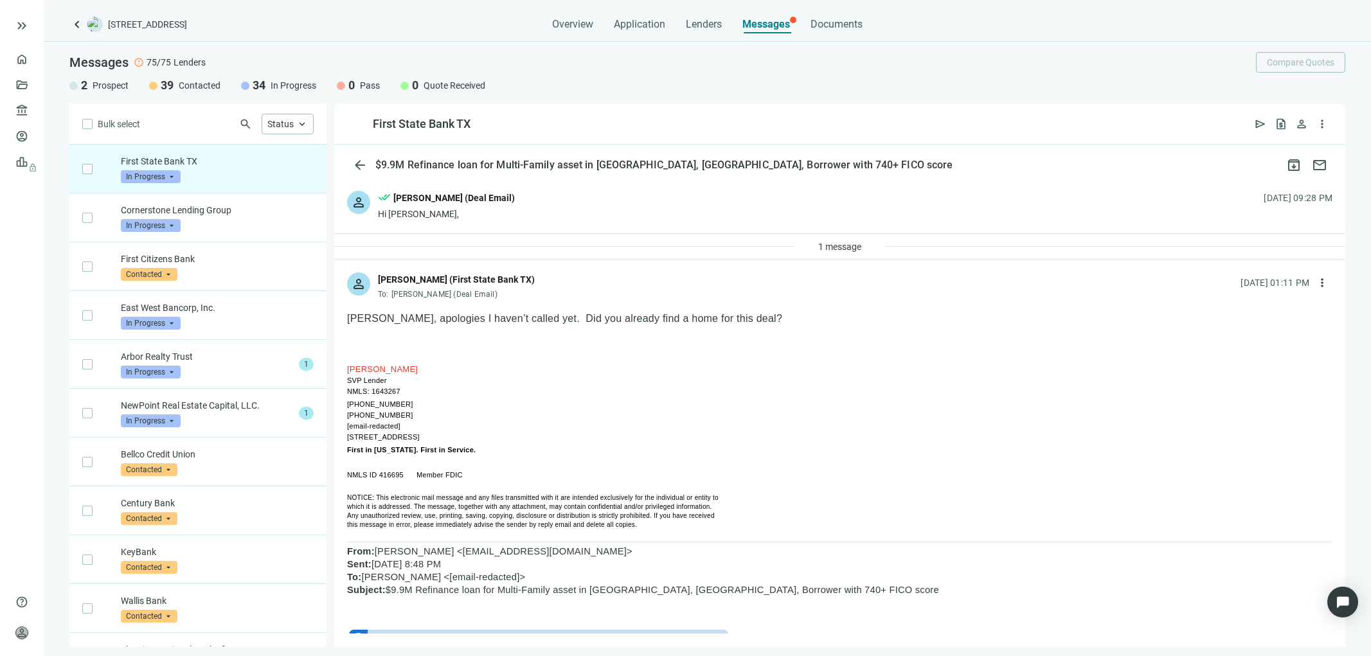 The width and height of the screenshot is (1371, 656). What do you see at coordinates (246, 124) in the screenshot?
I see `span: search` at bounding box center [246, 124].